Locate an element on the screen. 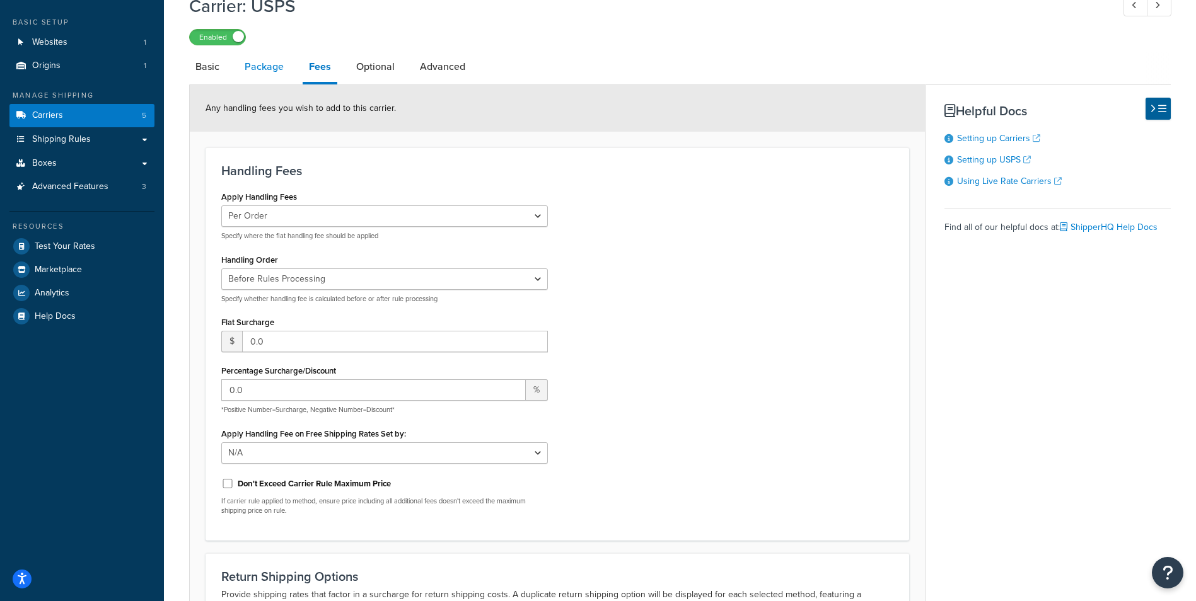 The width and height of the screenshot is (1196, 601). a: Carriers5 is located at coordinates (82, 115).